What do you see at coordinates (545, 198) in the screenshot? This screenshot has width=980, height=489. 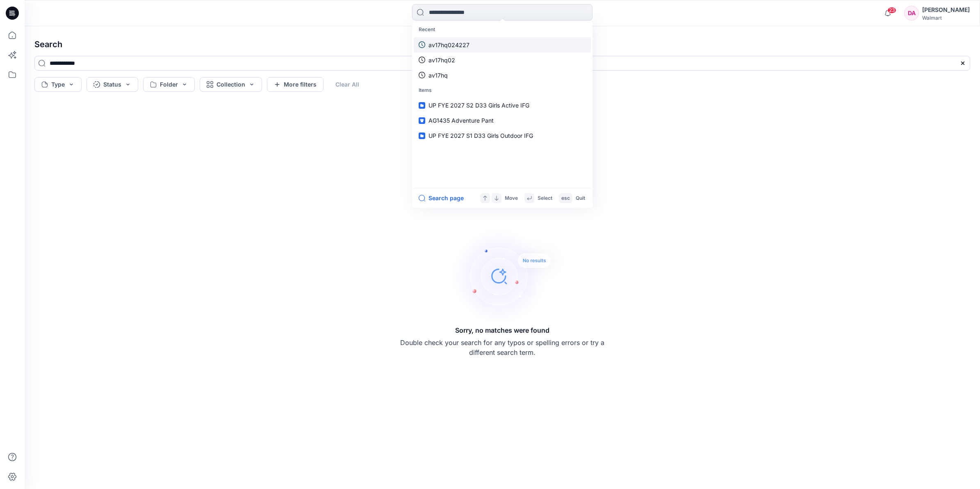 I see `p: Select` at bounding box center [545, 198].